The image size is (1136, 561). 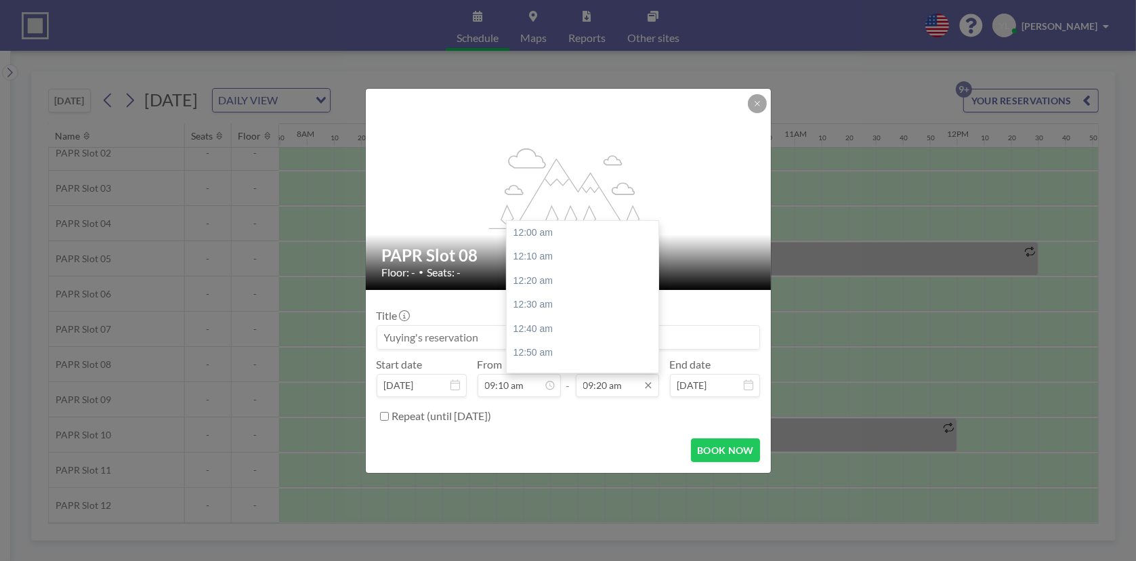 What do you see at coordinates (586, 305) in the screenshot?
I see `div: 12:30 am` at bounding box center [586, 305].